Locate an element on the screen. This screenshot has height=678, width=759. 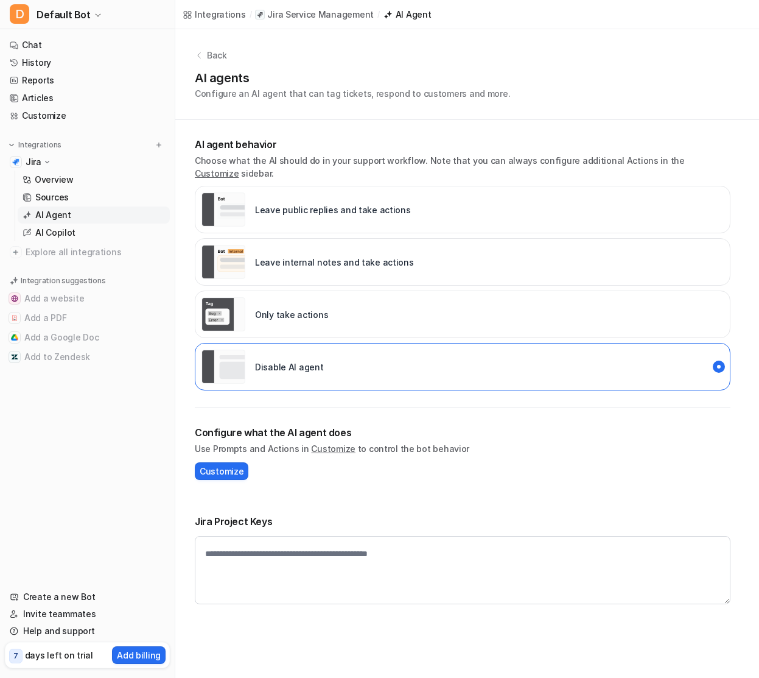
div: Integrations is located at coordinates (220, 14).